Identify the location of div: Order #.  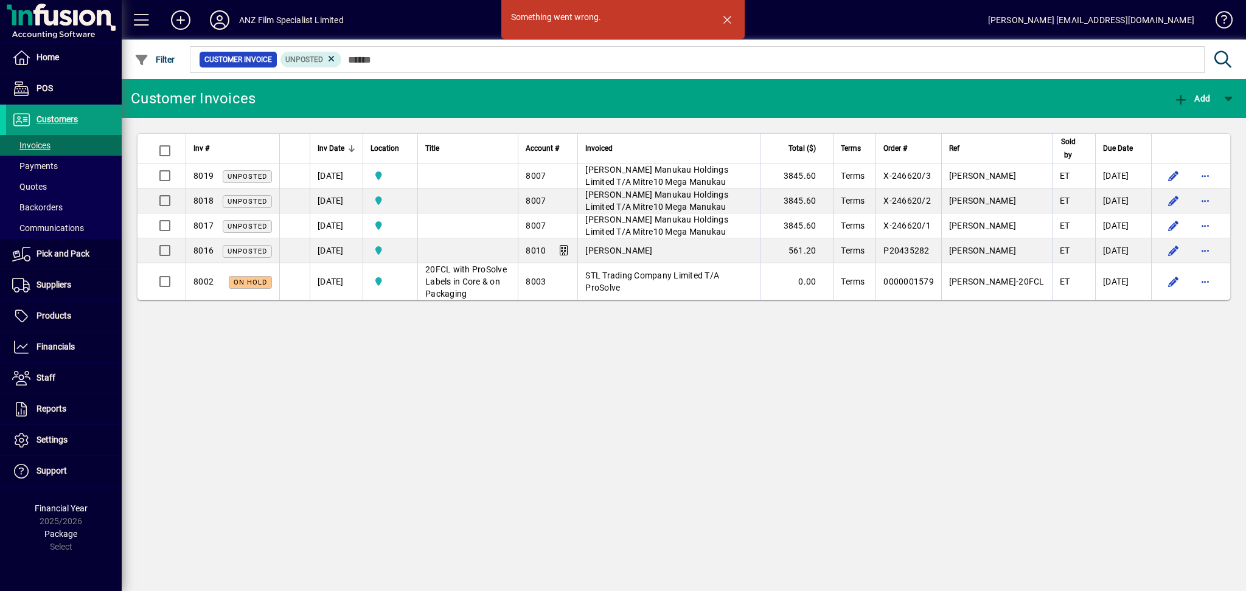
(908, 148).